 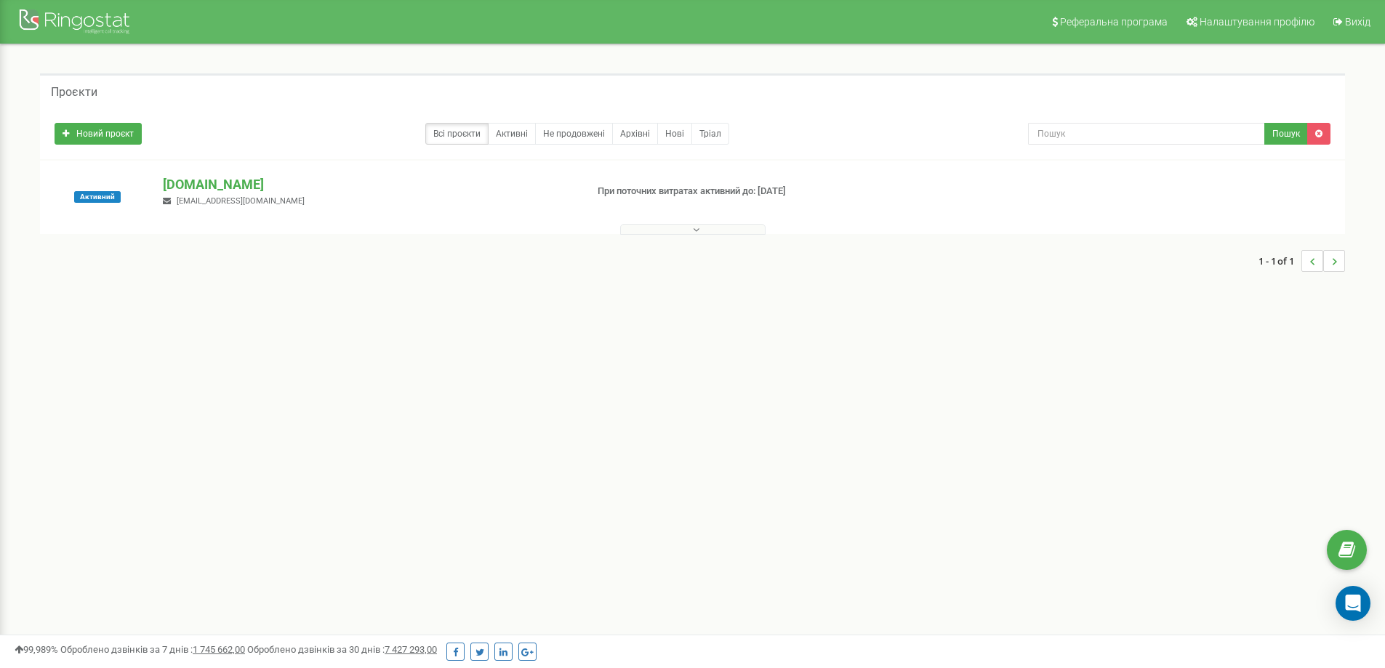 I want to click on a: Активні, so click(x=512, y=134).